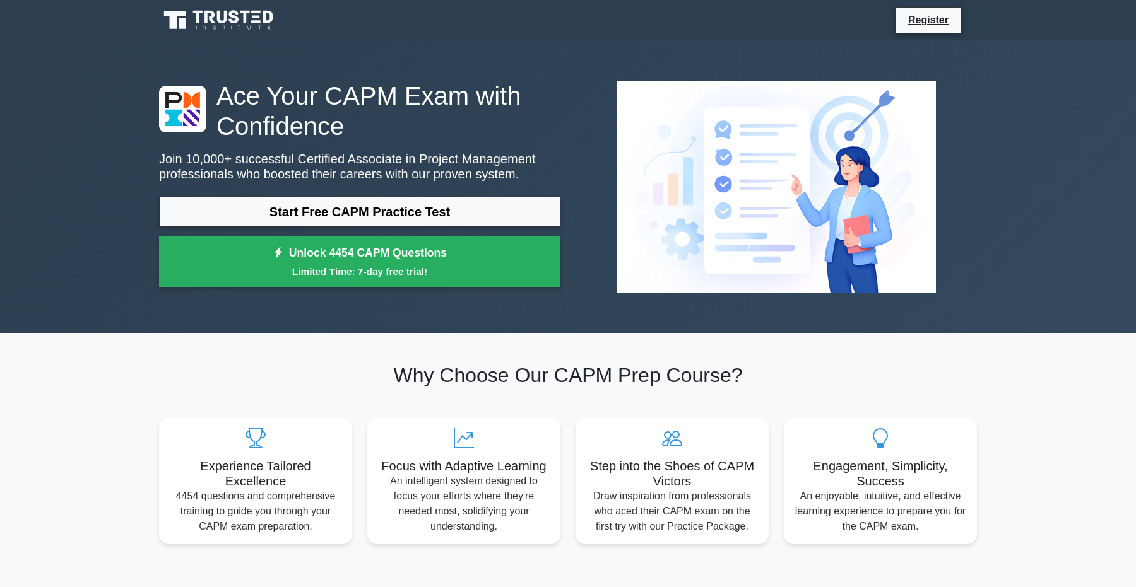  What do you see at coordinates (360, 271) in the screenshot?
I see `small: Limited Time: 7-day free trial!` at bounding box center [360, 271].